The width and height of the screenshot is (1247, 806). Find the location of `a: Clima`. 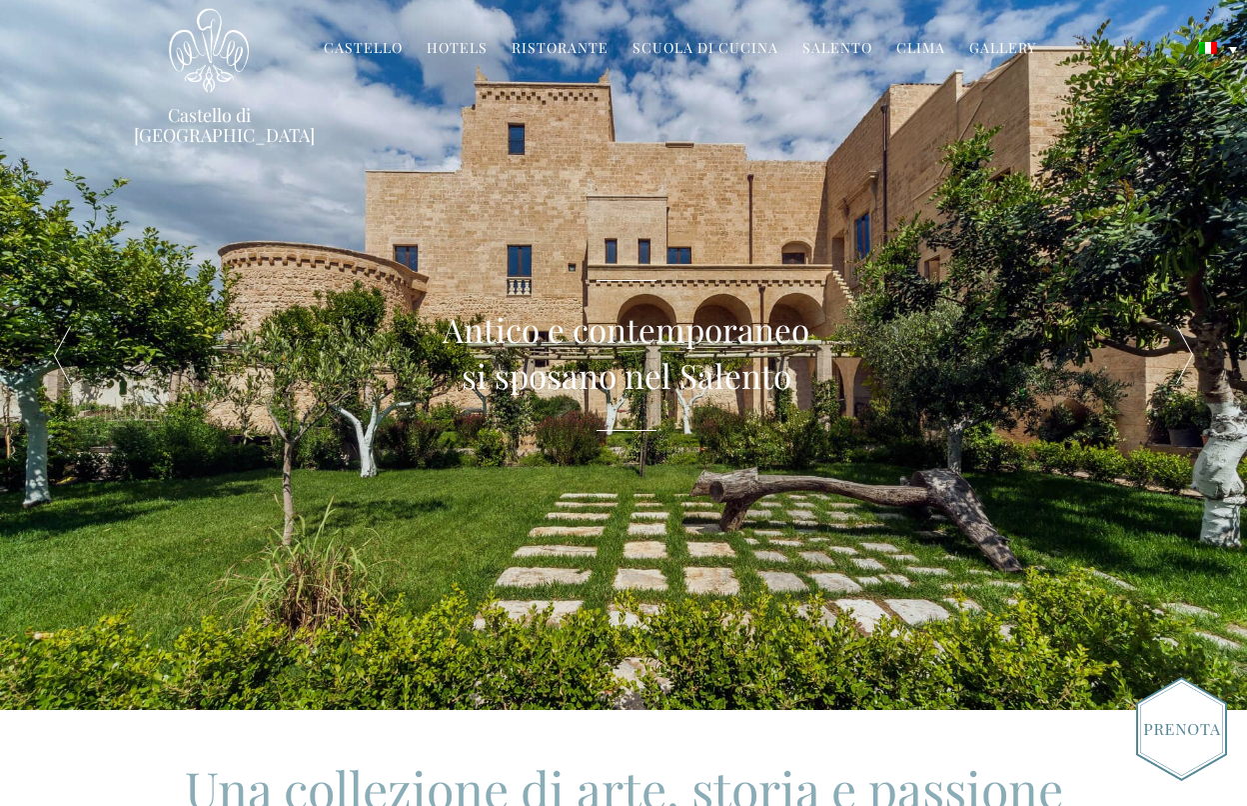

a: Clima is located at coordinates (920, 49).